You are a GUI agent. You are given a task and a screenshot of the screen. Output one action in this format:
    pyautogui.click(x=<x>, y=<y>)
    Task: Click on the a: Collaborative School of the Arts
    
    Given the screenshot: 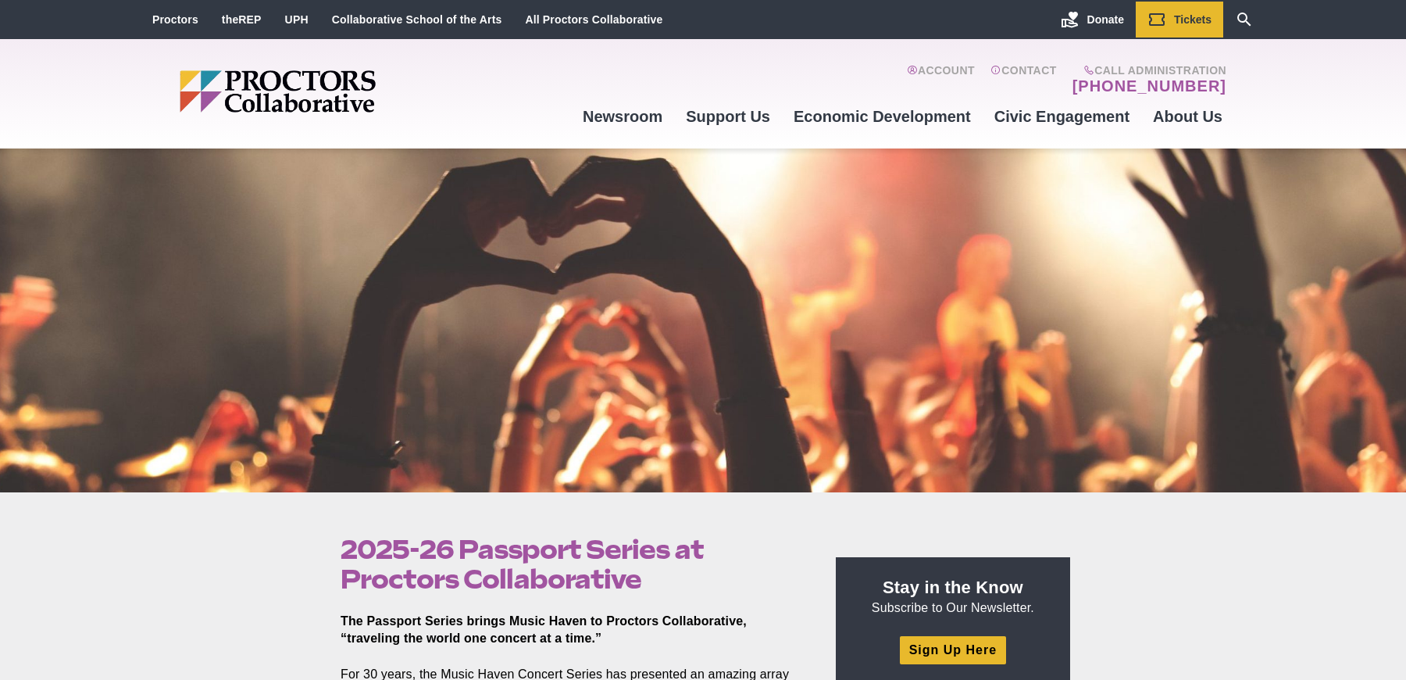 What is the action you would take?
    pyautogui.click(x=417, y=20)
    